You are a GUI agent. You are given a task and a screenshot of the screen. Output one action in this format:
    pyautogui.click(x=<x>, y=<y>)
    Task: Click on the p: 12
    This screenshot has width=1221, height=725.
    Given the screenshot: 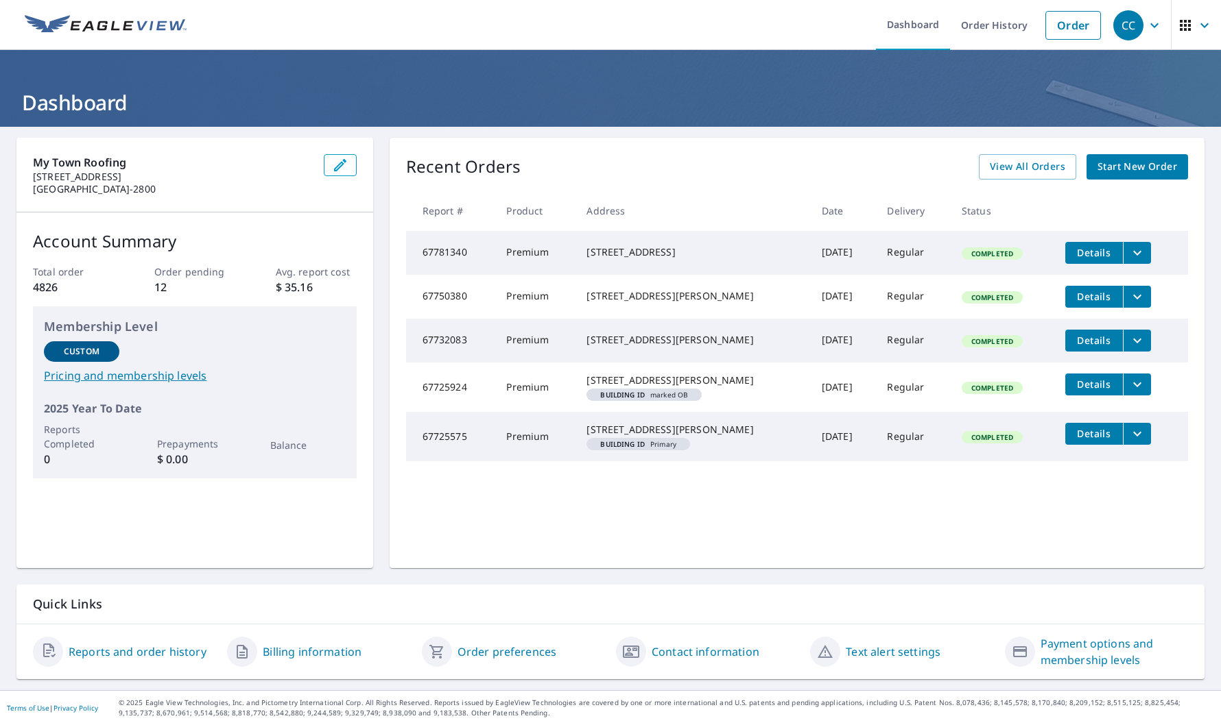 What is the action you would take?
    pyautogui.click(x=195, y=287)
    